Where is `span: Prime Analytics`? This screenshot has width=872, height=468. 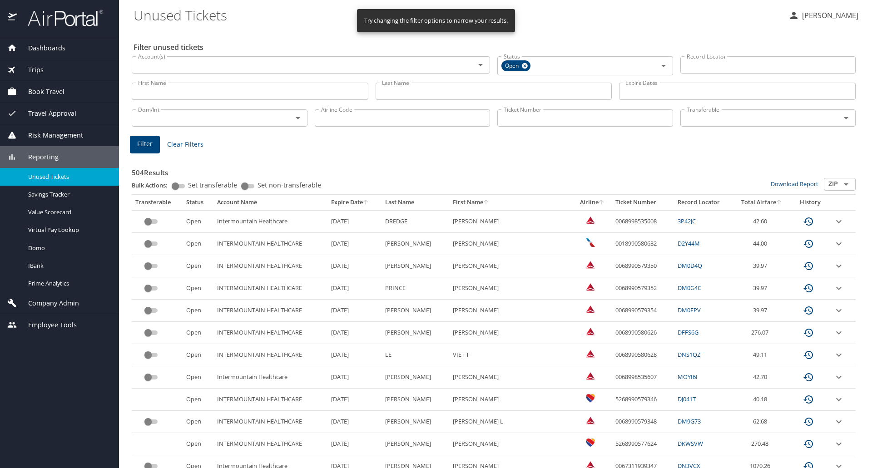 span: Prime Analytics is located at coordinates (68, 283).